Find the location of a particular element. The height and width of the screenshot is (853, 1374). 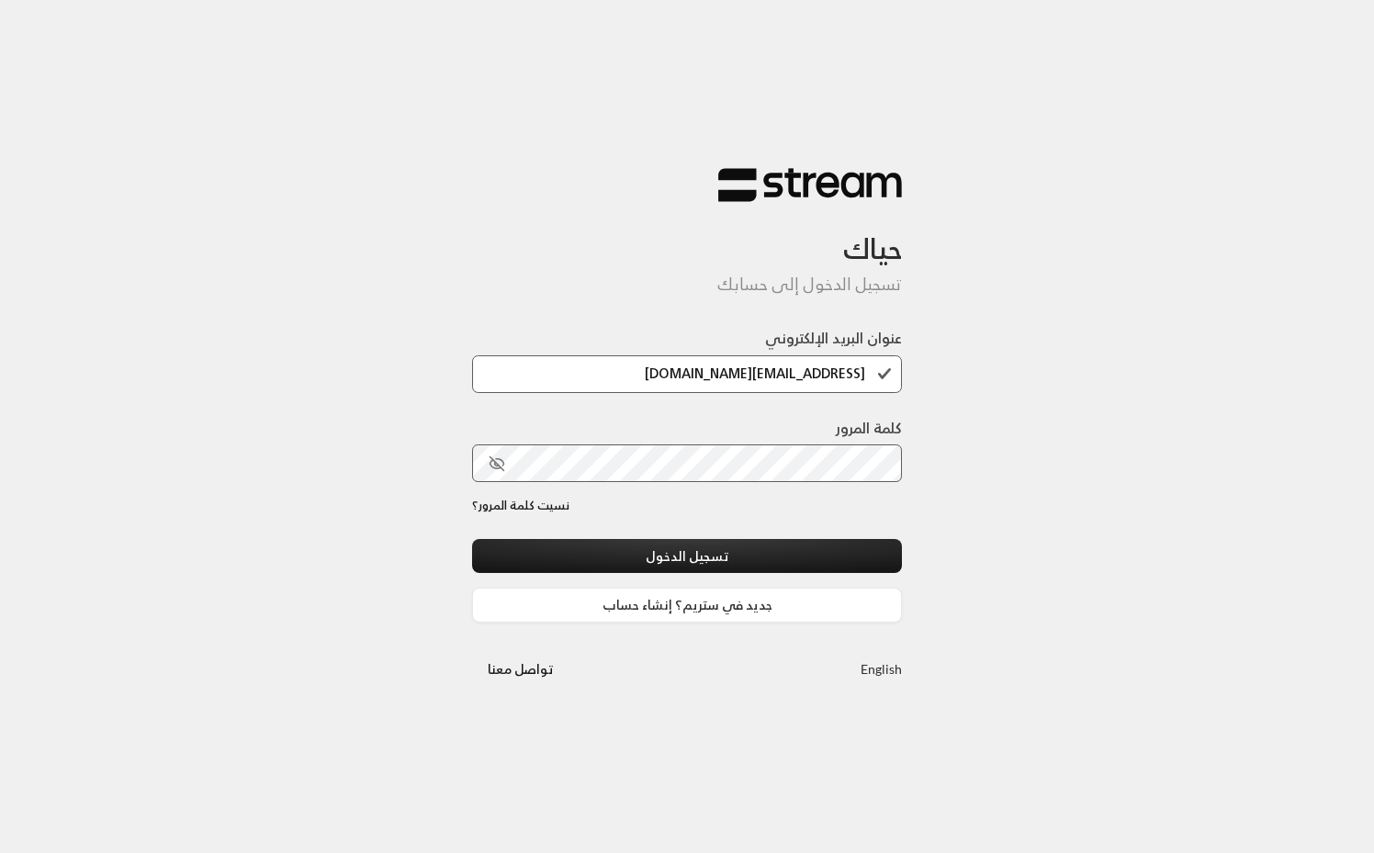

label: عنوان البريد الإلكتروني is located at coordinates (833, 338).